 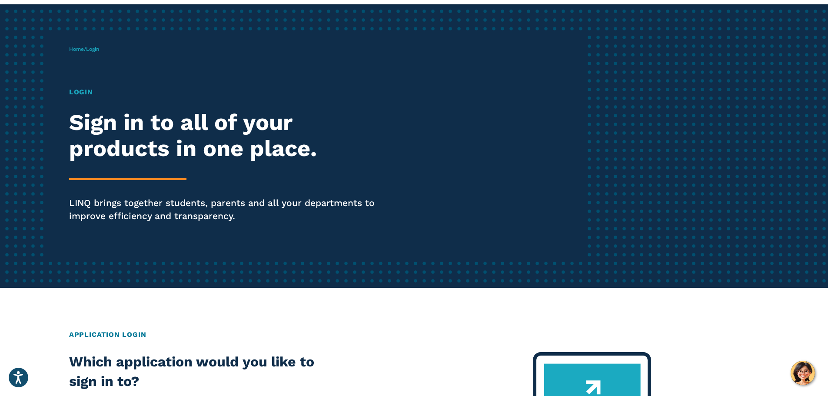 I want to click on h2: Sign in to all of your products in one place., so click(x=229, y=136).